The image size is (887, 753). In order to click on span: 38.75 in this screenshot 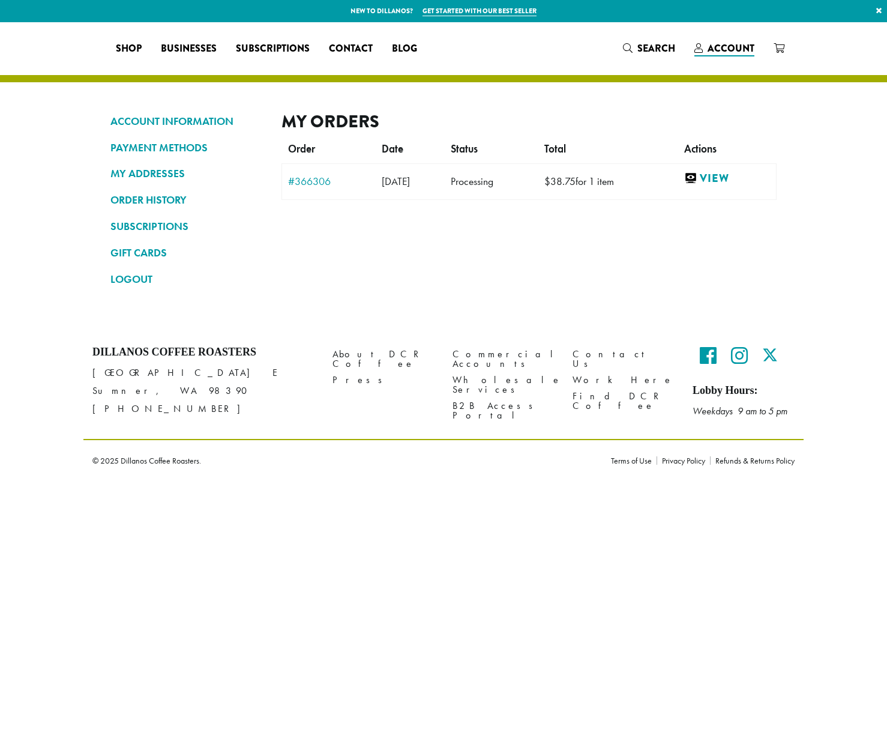, I will do `click(560, 181)`.